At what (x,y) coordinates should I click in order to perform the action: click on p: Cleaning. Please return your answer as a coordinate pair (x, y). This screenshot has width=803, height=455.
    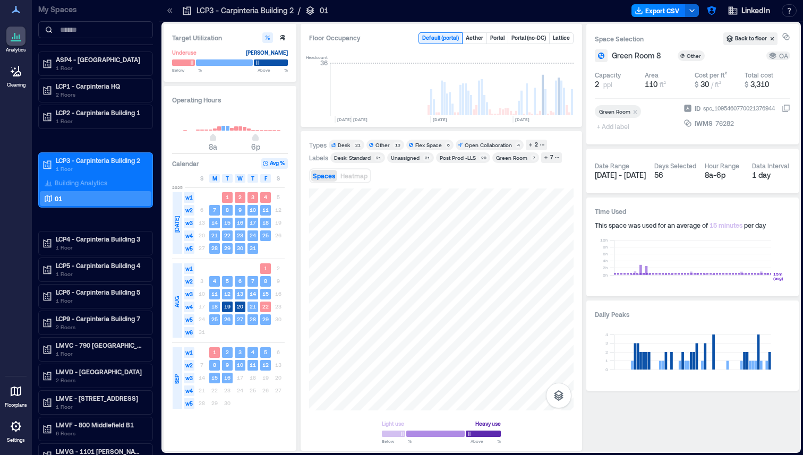
    Looking at the image, I should click on (16, 85).